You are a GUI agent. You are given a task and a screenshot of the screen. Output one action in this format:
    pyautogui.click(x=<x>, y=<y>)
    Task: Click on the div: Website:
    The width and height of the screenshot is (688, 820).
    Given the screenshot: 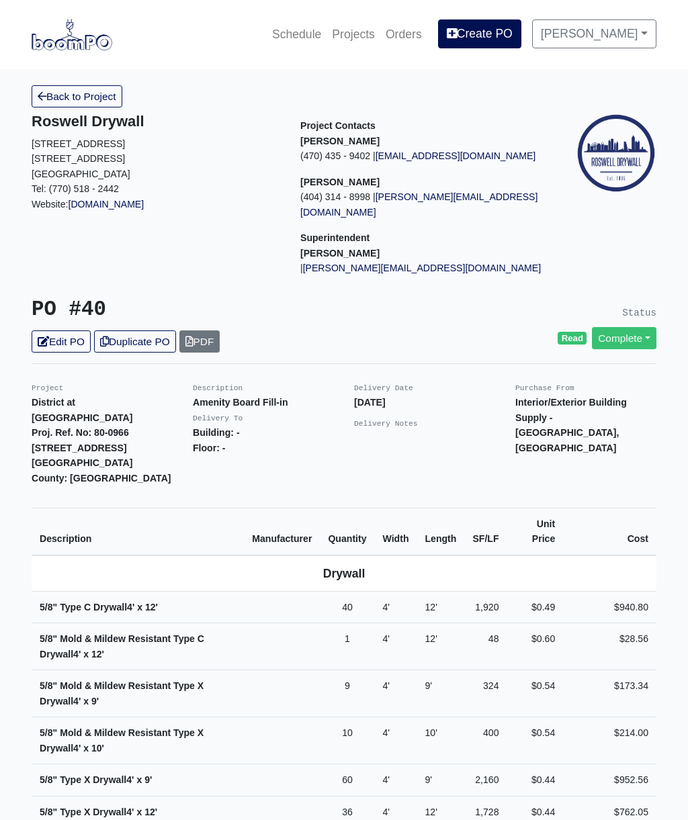 What is the action you would take?
    pyautogui.click(x=156, y=162)
    